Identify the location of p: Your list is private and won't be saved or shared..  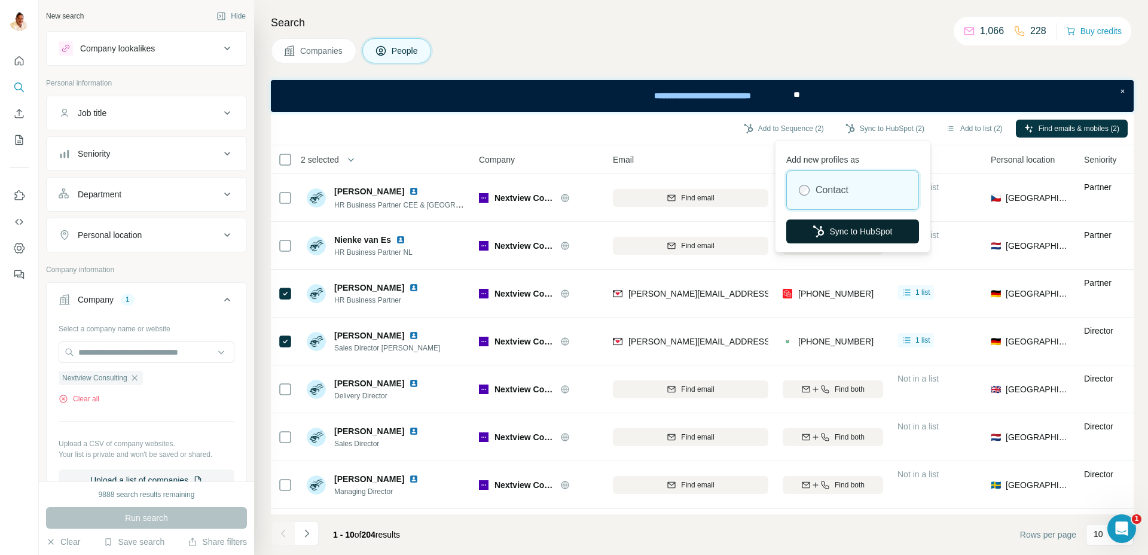
(147, 455).